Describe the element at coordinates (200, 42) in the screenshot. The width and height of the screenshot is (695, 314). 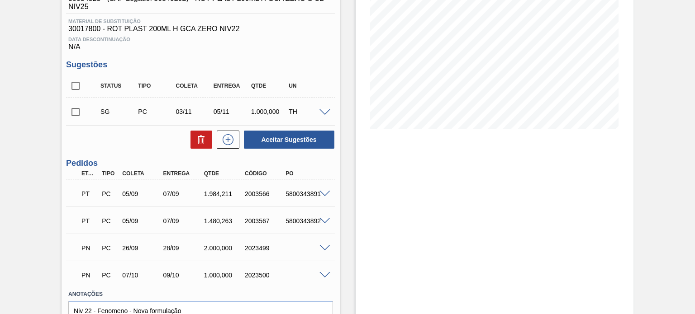
I see `div: N/A` at that location.